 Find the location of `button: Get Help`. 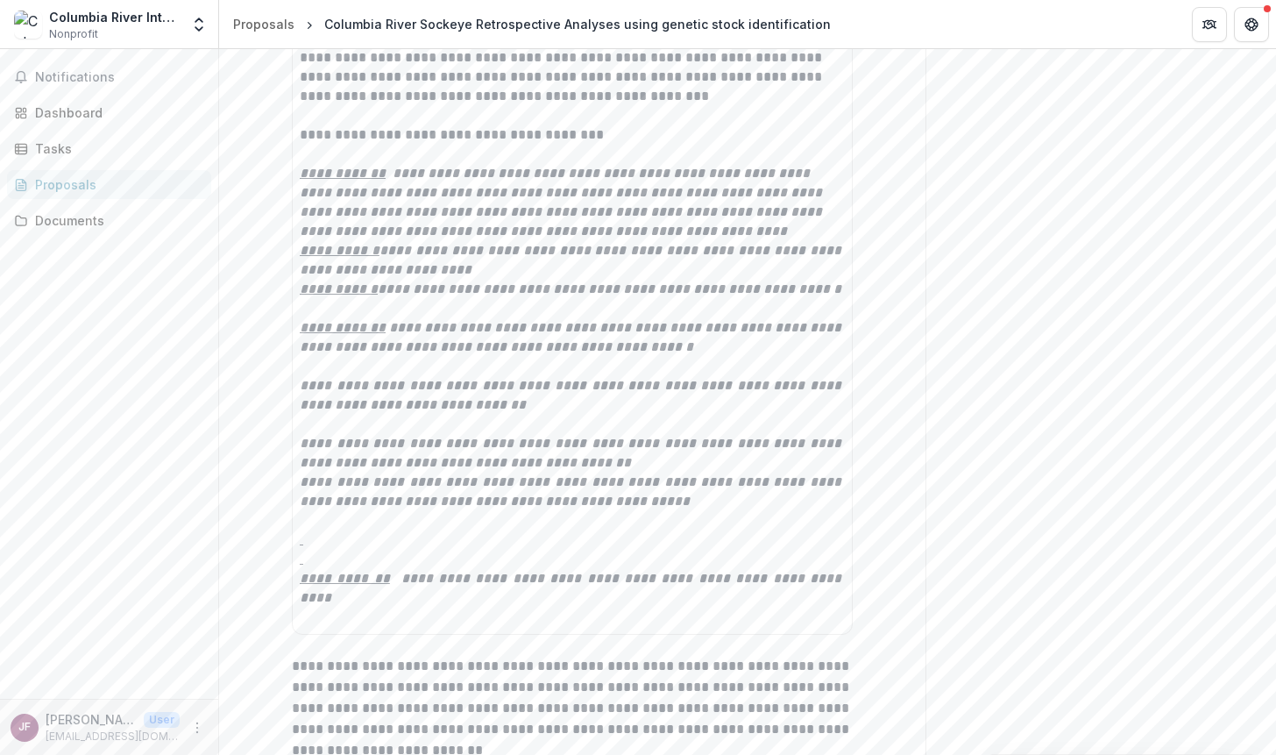

button: Get Help is located at coordinates (1252, 25).